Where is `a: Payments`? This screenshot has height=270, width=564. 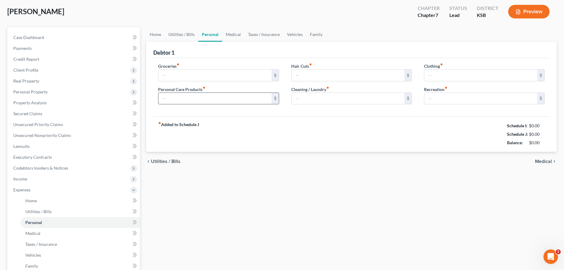
a: Payments is located at coordinates (74, 48).